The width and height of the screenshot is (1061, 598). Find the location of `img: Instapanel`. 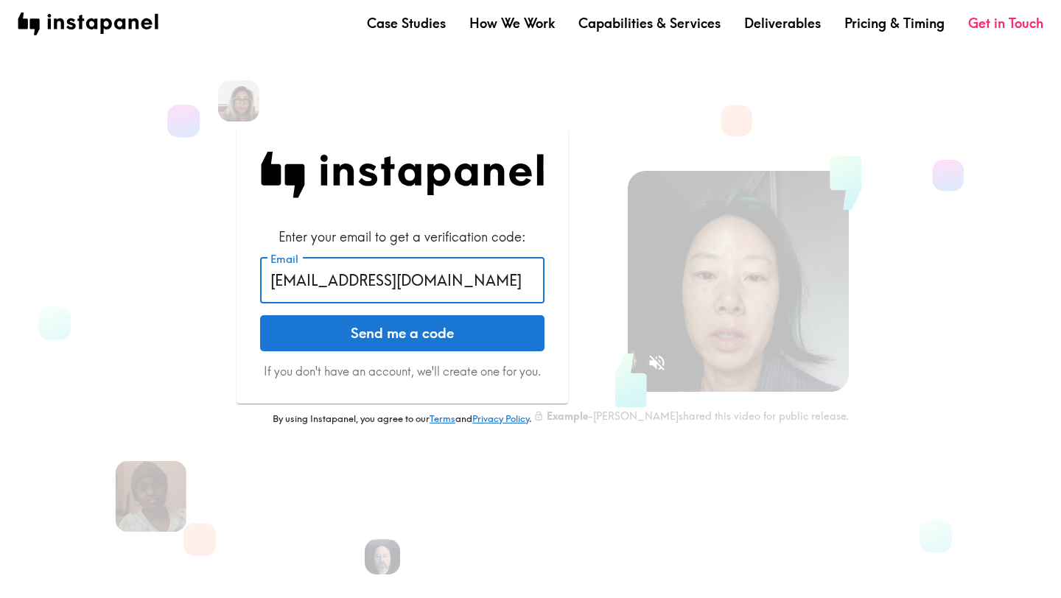

img: Instapanel is located at coordinates (402, 175).